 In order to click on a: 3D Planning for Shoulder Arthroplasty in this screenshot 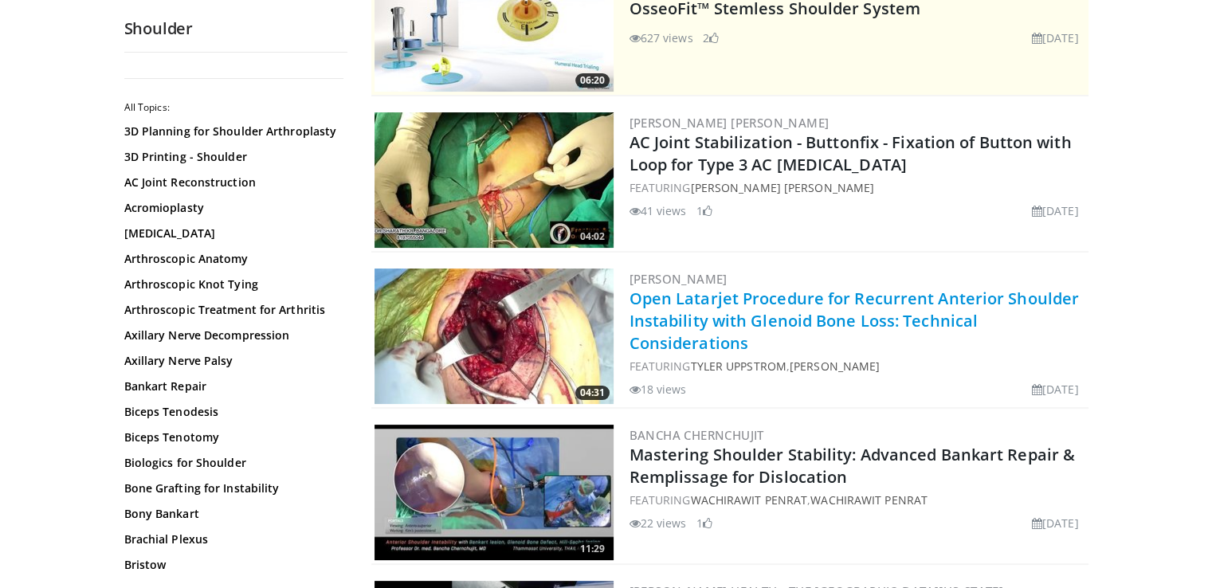, I will do `click(232, 131)`.